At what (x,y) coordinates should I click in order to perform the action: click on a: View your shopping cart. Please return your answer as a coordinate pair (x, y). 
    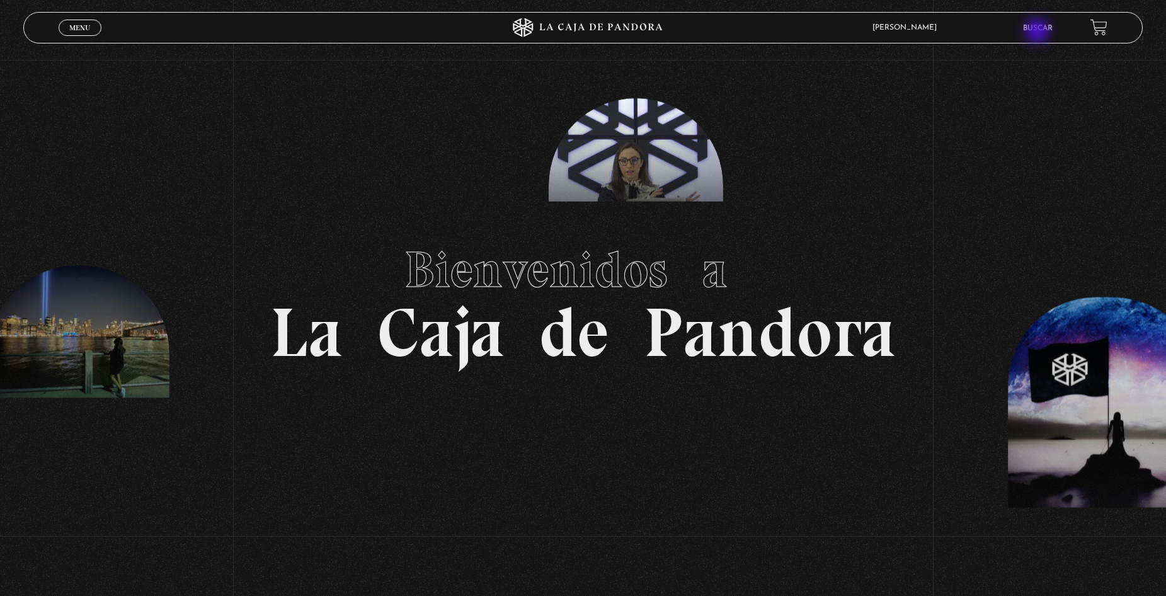
    Looking at the image, I should click on (1098, 27).